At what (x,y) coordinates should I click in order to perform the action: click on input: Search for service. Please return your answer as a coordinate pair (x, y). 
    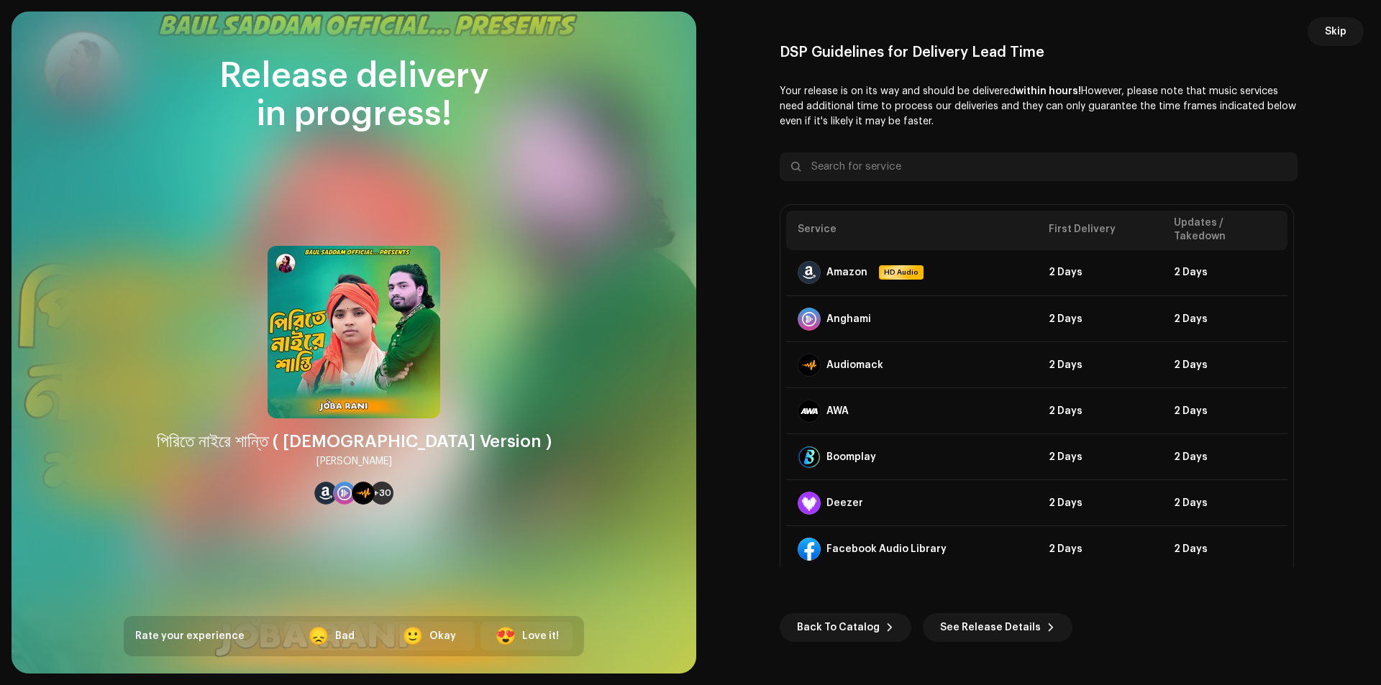
    Looking at the image, I should click on (1039, 167).